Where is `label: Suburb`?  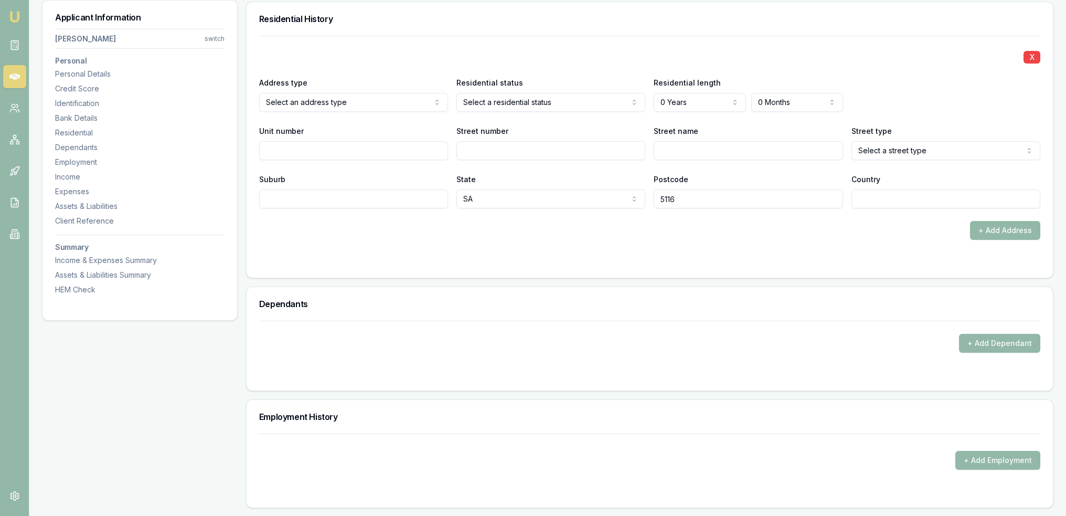 label: Suburb is located at coordinates (272, 179).